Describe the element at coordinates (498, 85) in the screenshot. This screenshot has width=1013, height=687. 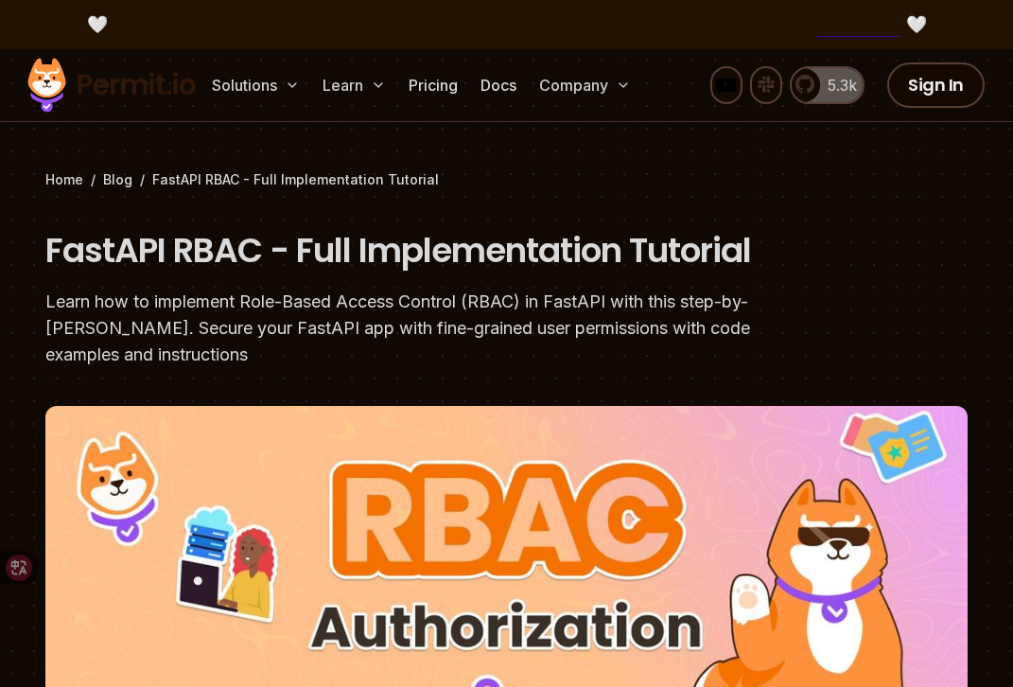
I see `a: Docs` at that location.